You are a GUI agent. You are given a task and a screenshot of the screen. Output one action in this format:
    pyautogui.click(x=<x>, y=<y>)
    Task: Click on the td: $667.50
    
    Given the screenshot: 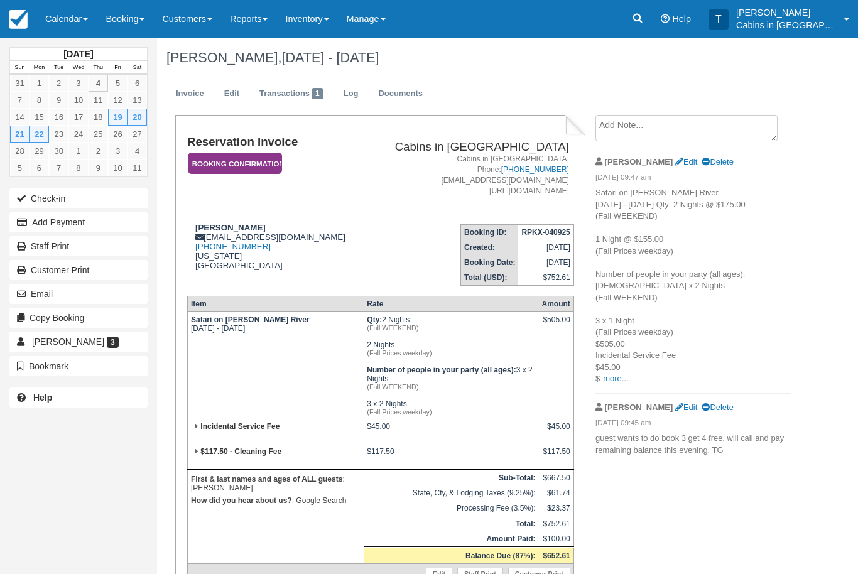 What is the action you would take?
    pyautogui.click(x=556, y=478)
    